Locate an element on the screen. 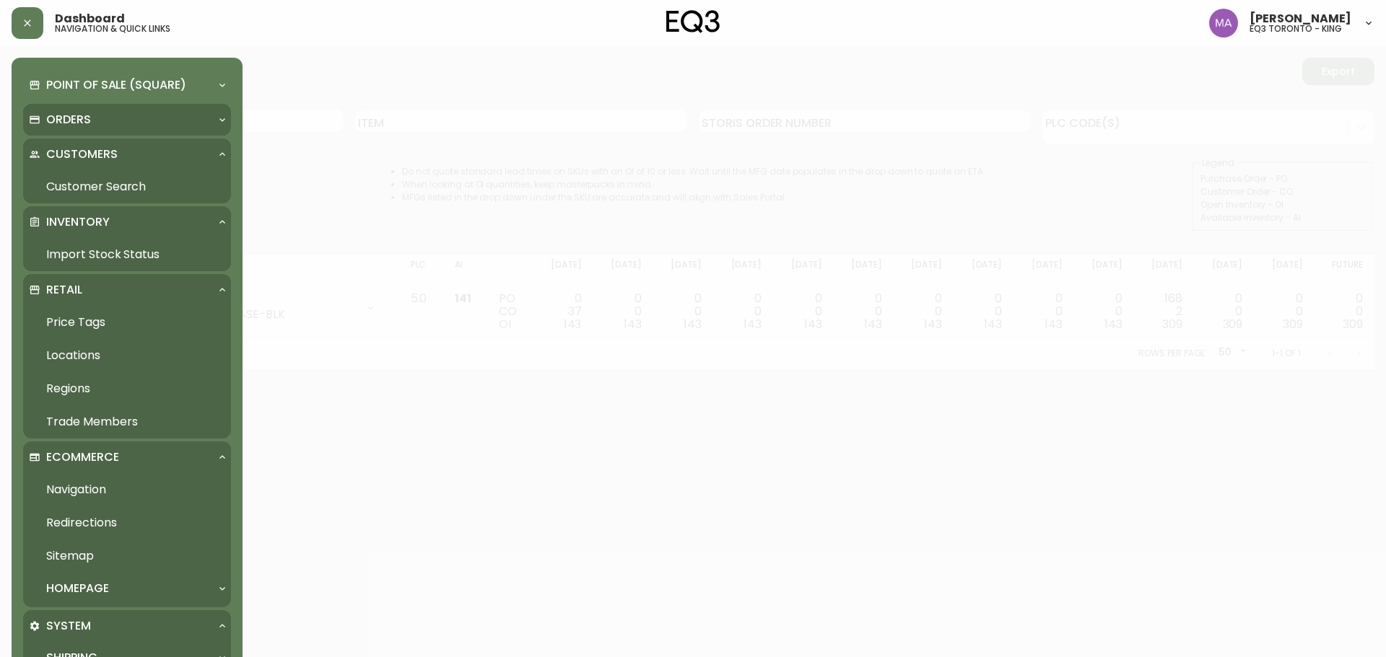  div: System is located at coordinates (127, 626).